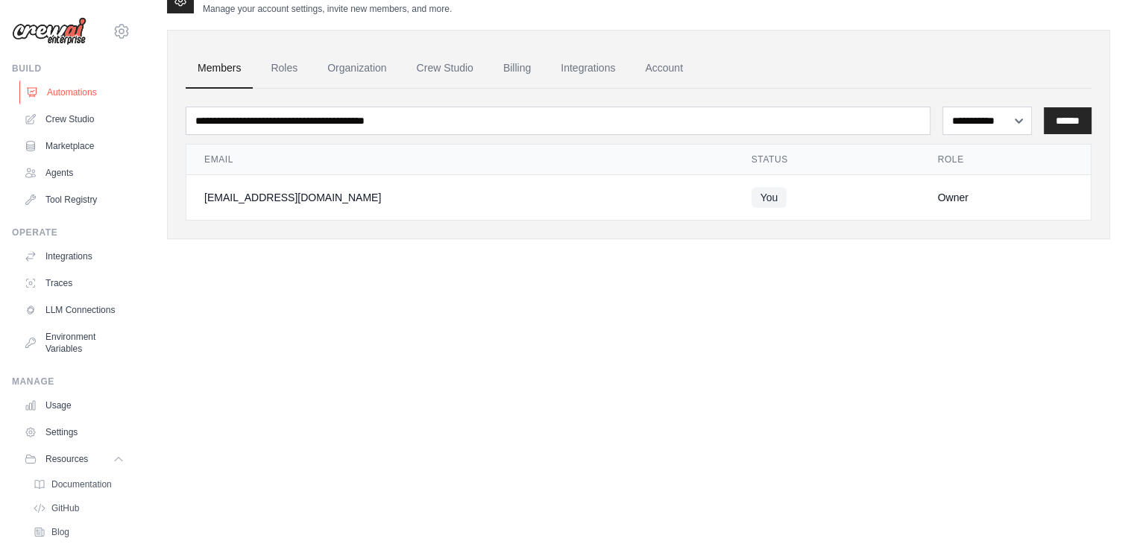  What do you see at coordinates (81, 484) in the screenshot?
I see `span: Documentation` at bounding box center [81, 484].